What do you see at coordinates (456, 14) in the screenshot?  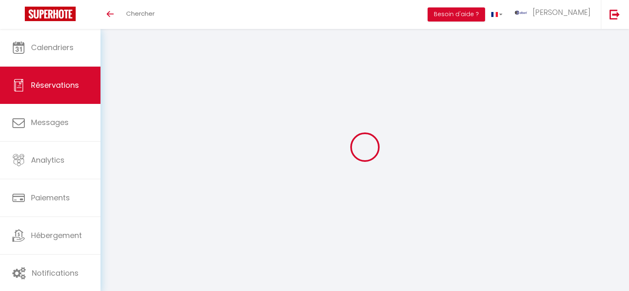 I see `button: Besoin d'aide ?` at bounding box center [456, 14].